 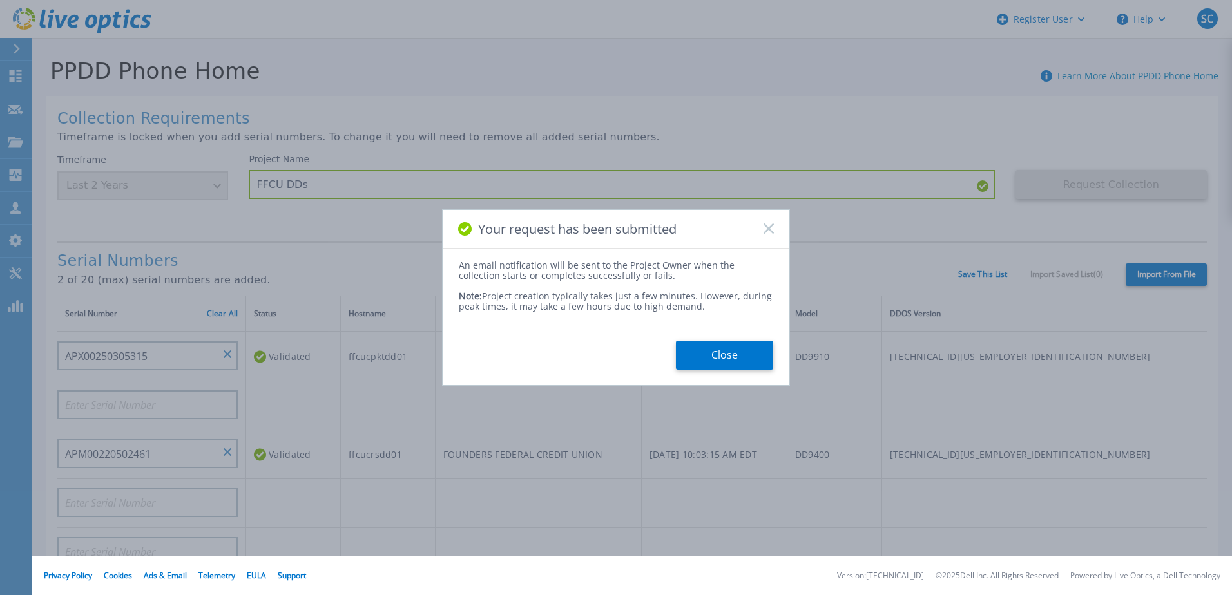 What do you see at coordinates (217, 575) in the screenshot?
I see `a: Telemetry` at bounding box center [217, 575].